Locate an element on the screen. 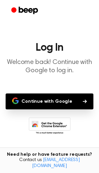 The width and height of the screenshot is (99, 173). a: Beep is located at coordinates (25, 11).